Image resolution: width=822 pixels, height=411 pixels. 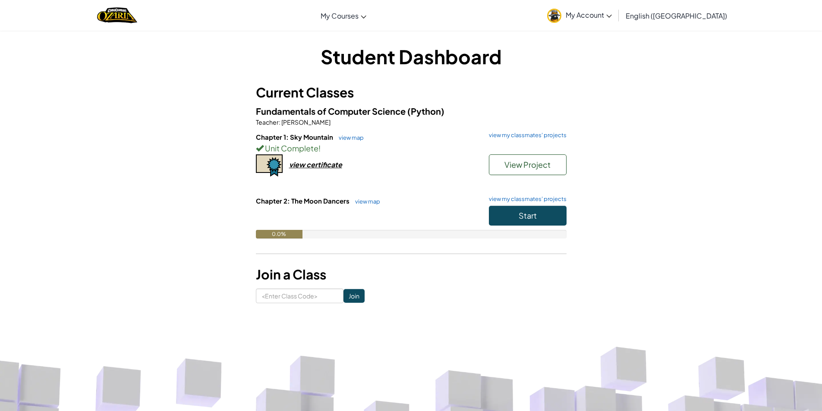 I want to click on button: Start, so click(x=528, y=216).